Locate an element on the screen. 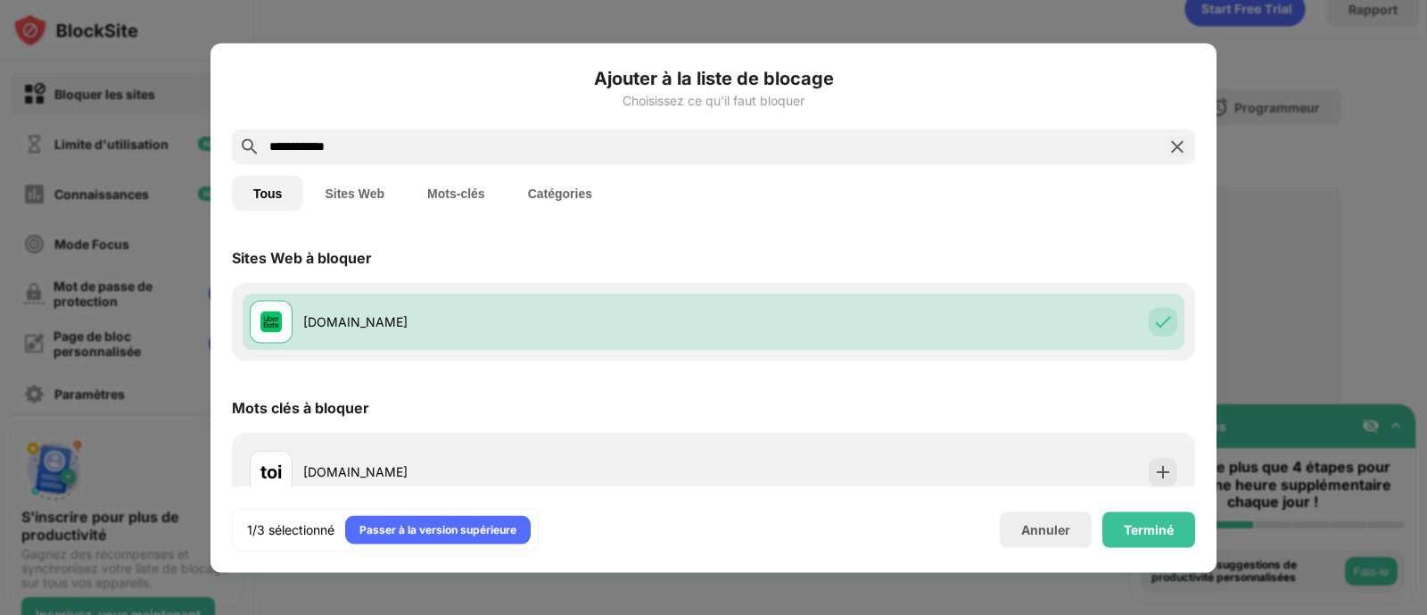  img: search.svg is located at coordinates (250, 146).